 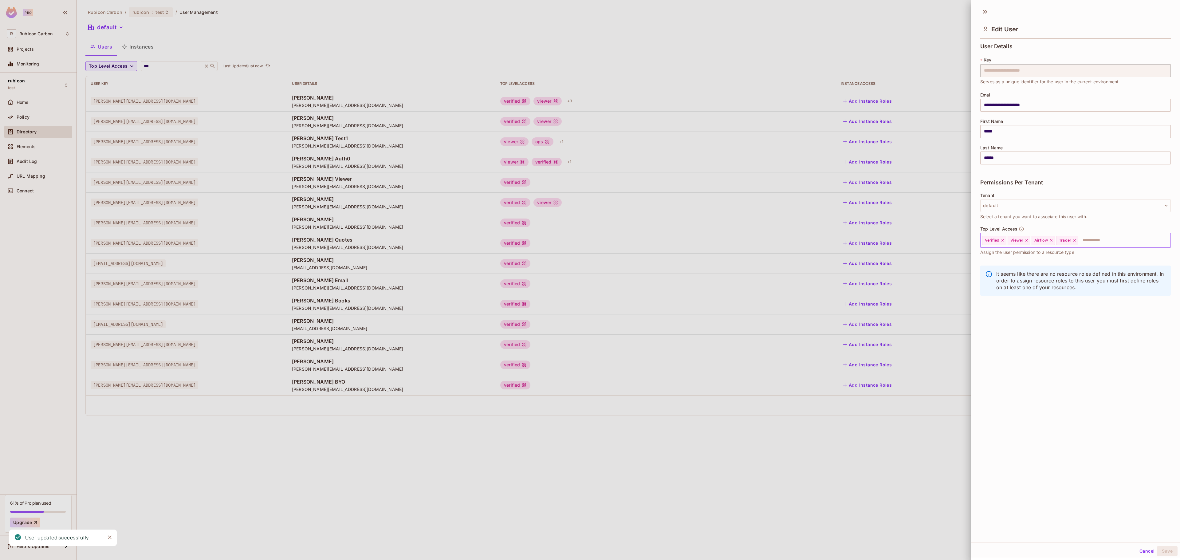 I want to click on div: Viewer, so click(x=1019, y=240).